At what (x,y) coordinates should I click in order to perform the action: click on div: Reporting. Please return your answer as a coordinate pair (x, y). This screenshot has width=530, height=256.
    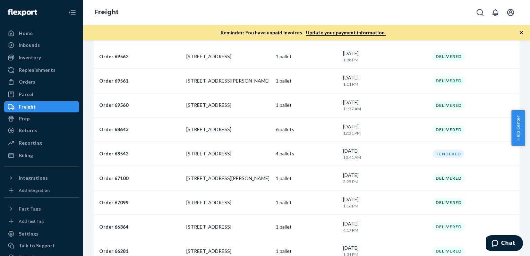
    Looking at the image, I should click on (30, 143).